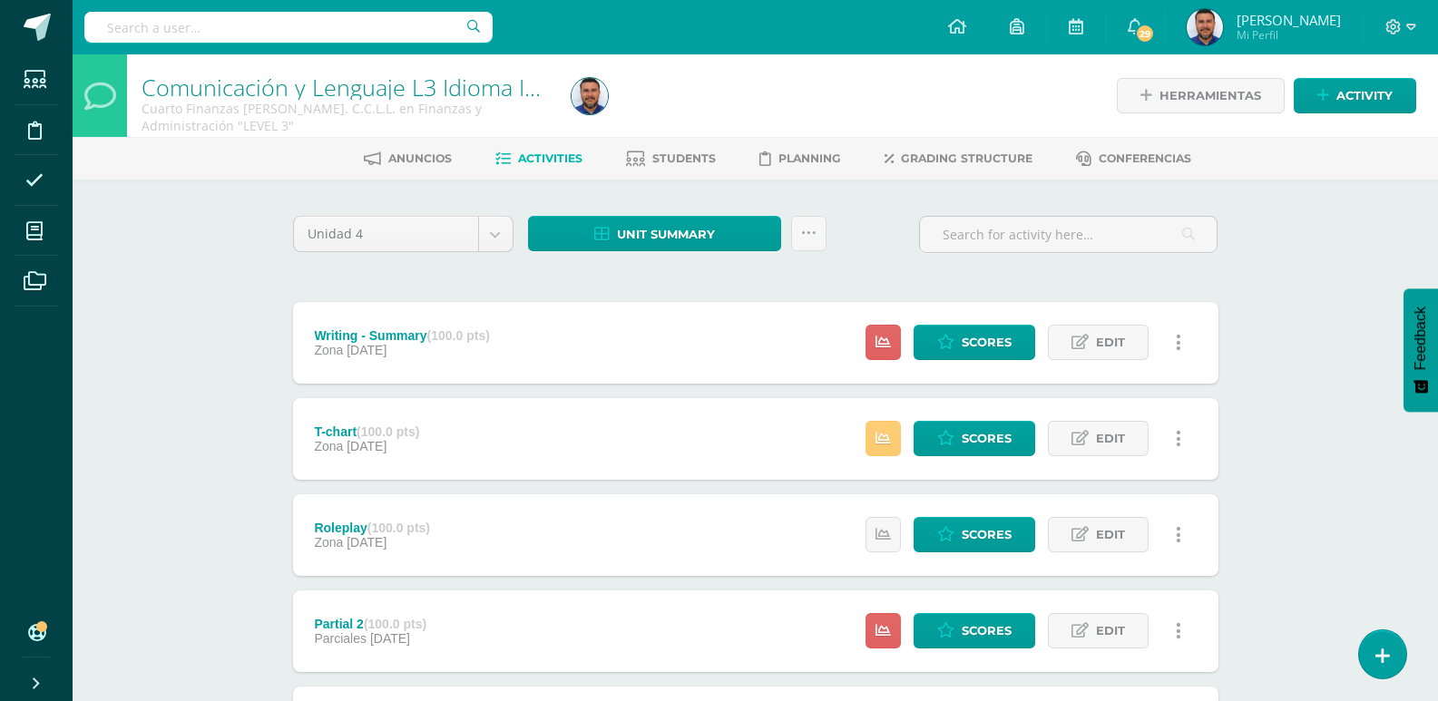  What do you see at coordinates (346, 87) in the screenshot?
I see `h1: Comunicación y Lenguaje L3 Idioma Inglés` at bounding box center [346, 87].